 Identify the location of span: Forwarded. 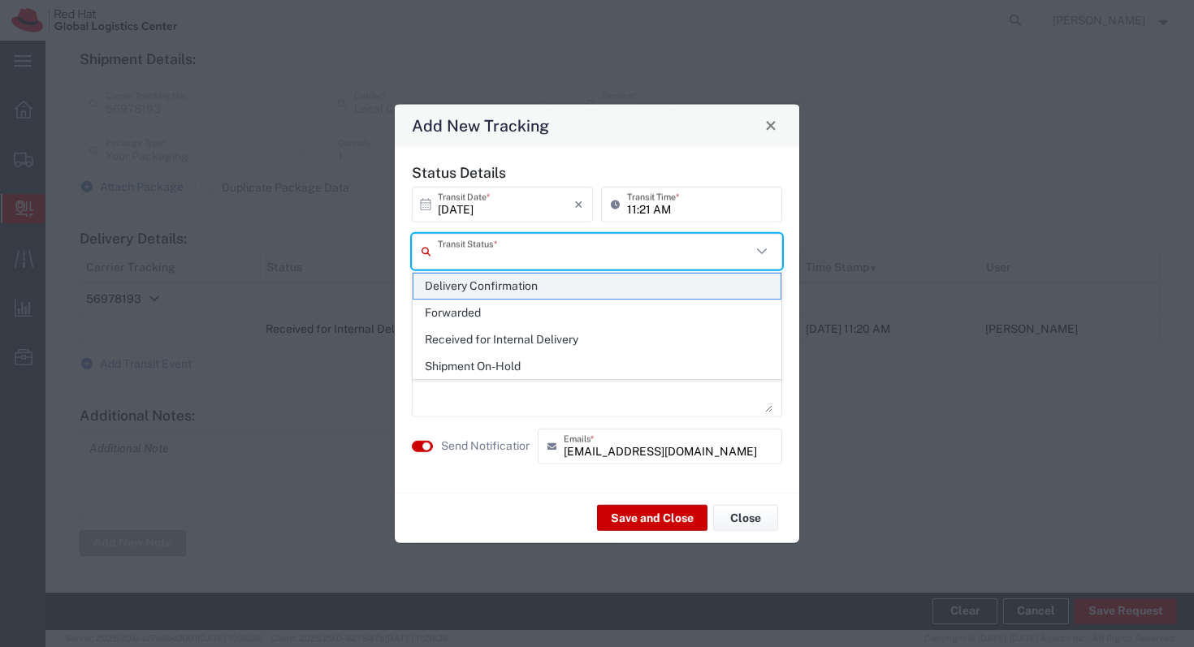
(597, 313).